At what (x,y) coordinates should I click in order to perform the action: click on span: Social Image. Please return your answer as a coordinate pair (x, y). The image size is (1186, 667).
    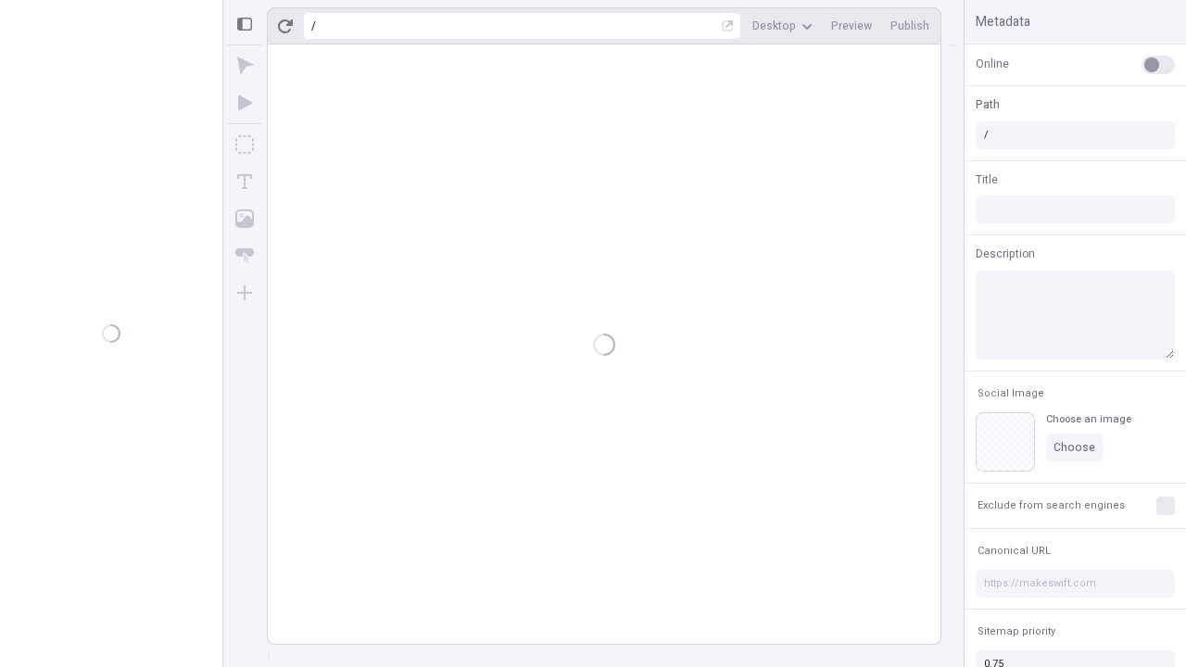
    Looking at the image, I should click on (1011, 393).